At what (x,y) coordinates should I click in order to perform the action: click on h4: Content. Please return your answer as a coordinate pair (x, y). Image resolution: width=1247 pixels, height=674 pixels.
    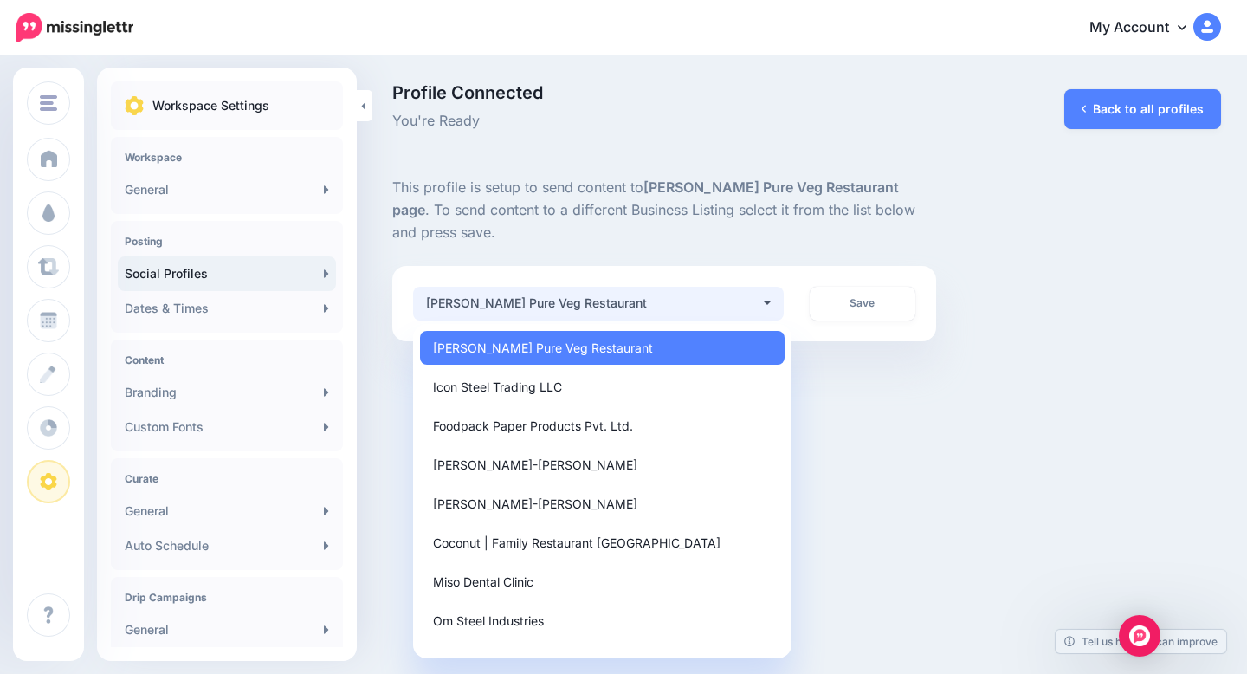
    Looking at the image, I should click on (227, 359).